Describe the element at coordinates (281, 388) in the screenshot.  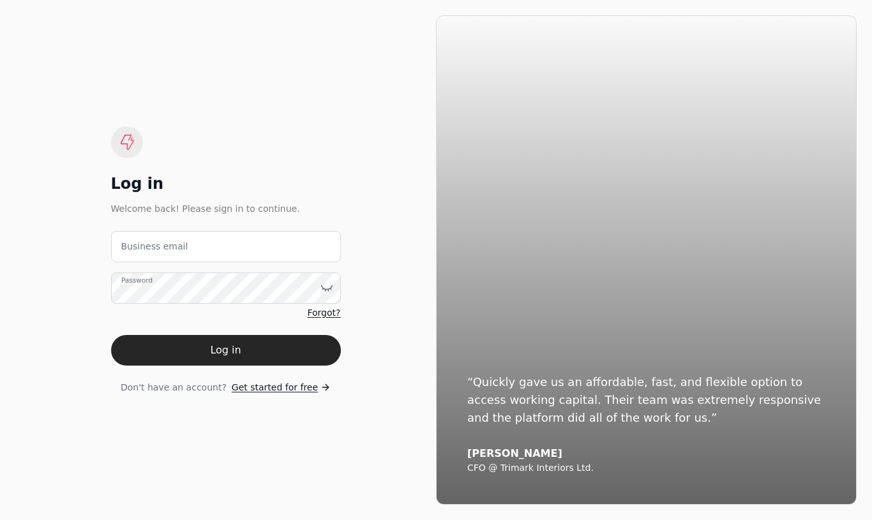
I see `a: Get started for free` at that location.